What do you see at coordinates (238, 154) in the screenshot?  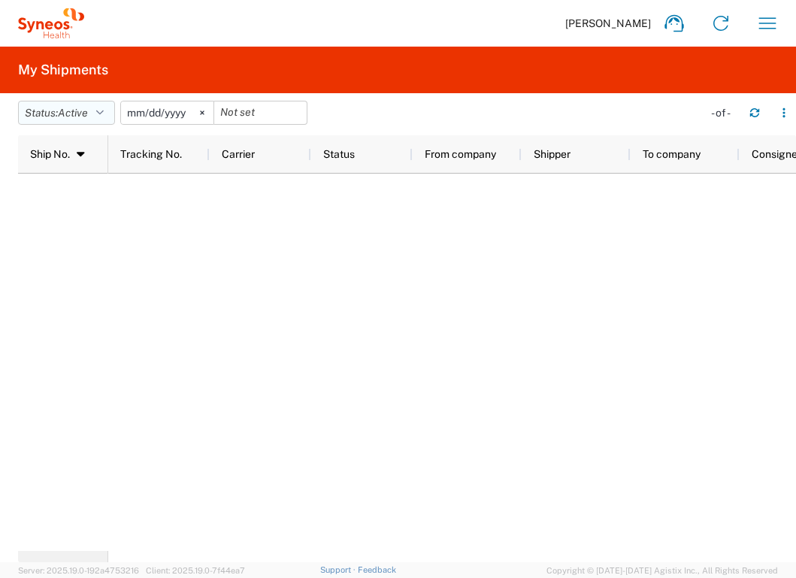 I see `span: Carrier` at bounding box center [238, 154].